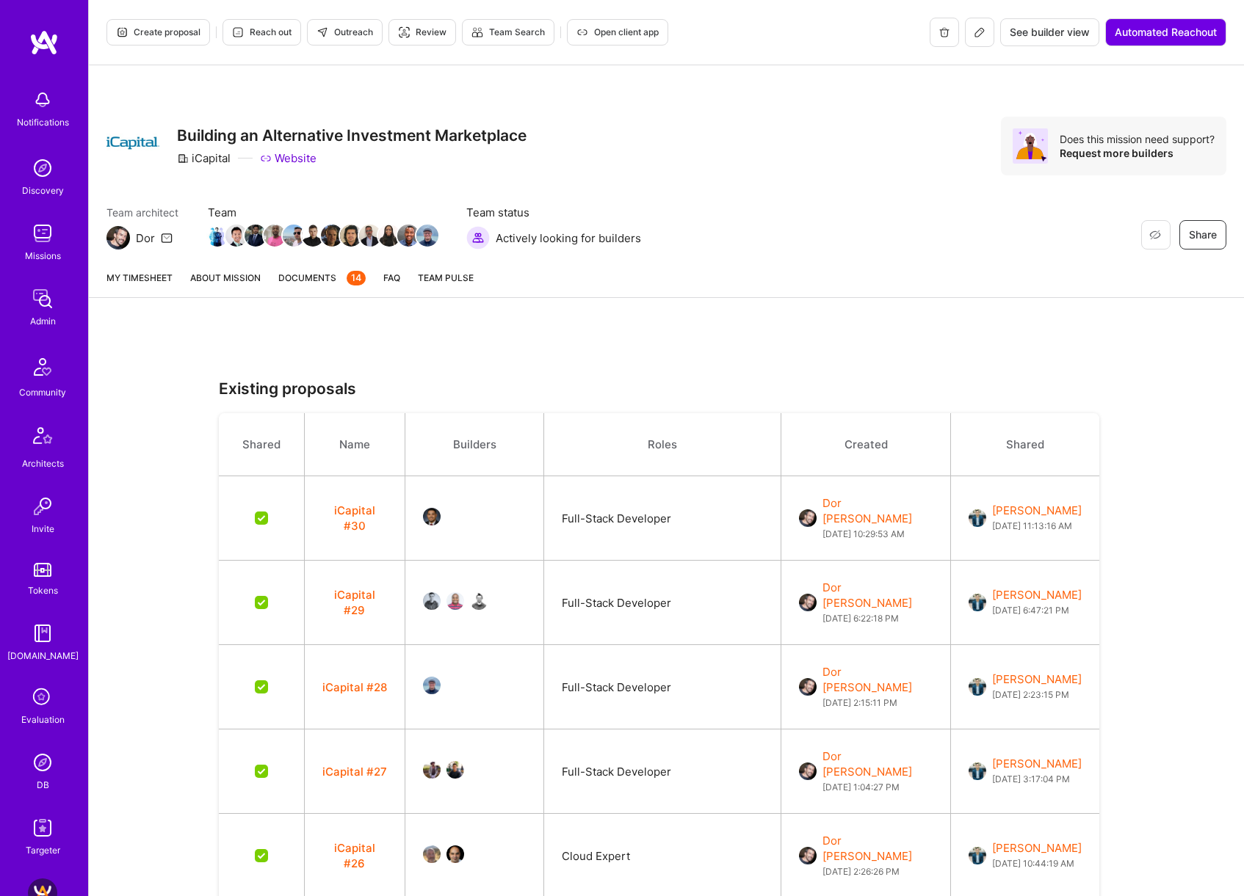  I want to click on img: Admin Search, so click(43, 763).